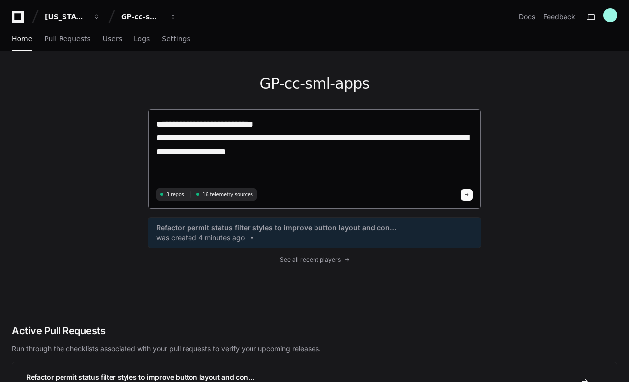  I want to click on span: Logs, so click(142, 39).